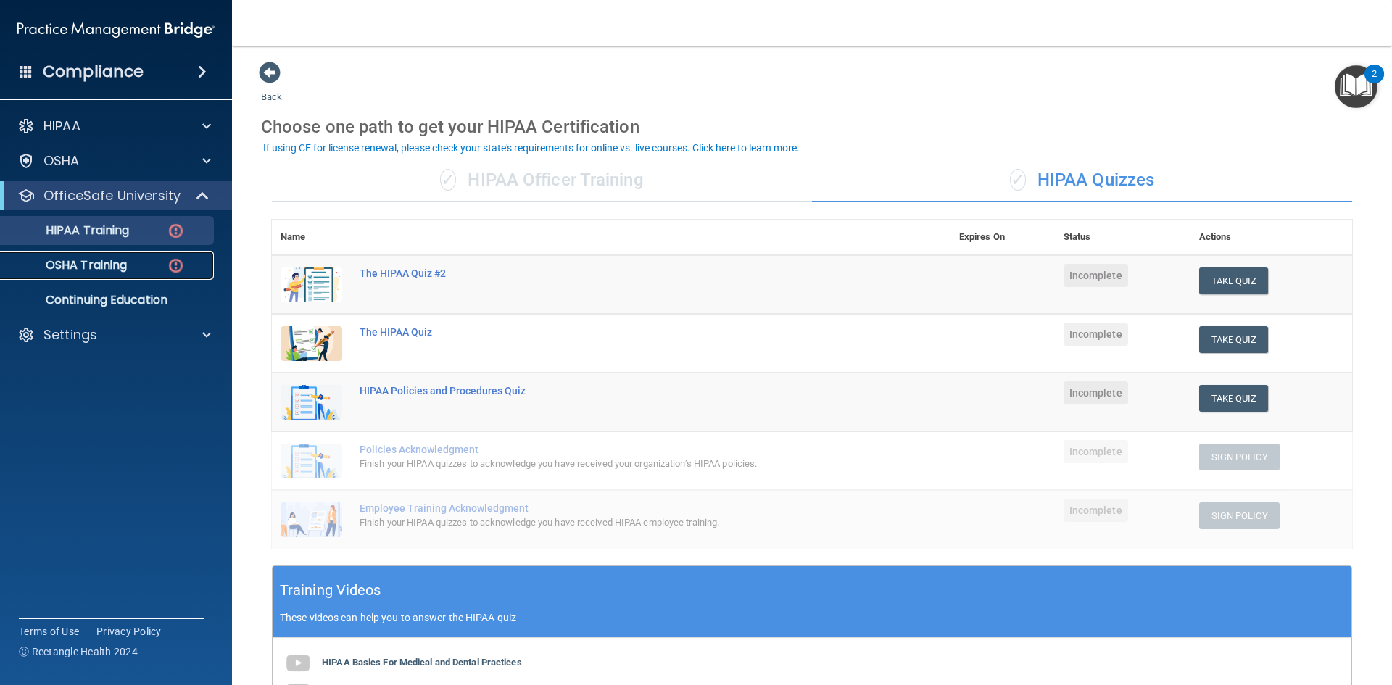 The image size is (1392, 685). Describe the element at coordinates (618, 273) in the screenshot. I see `div: The HIPAA Quiz #2` at that location.